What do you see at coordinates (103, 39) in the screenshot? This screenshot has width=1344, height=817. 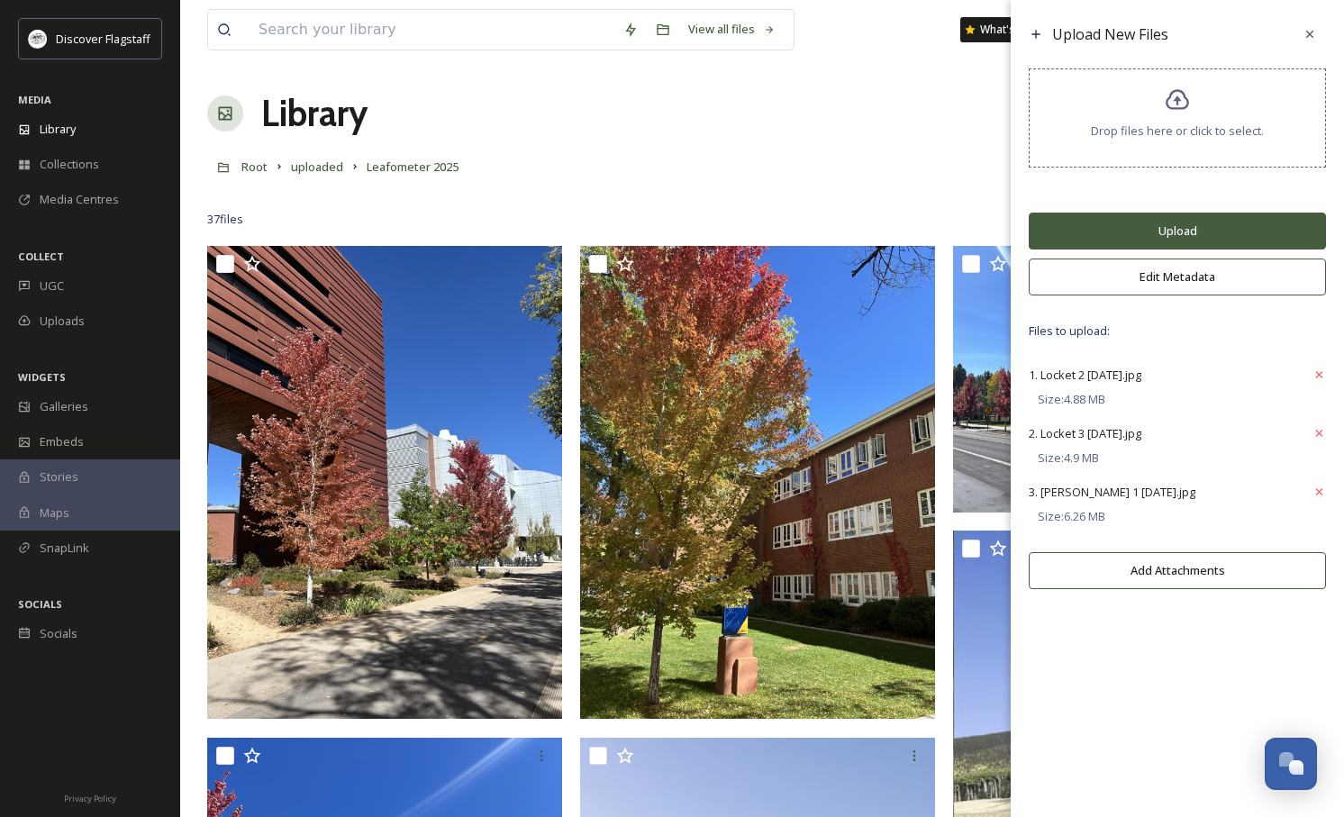 I see `span: Discover Flagstaff` at bounding box center [103, 39].